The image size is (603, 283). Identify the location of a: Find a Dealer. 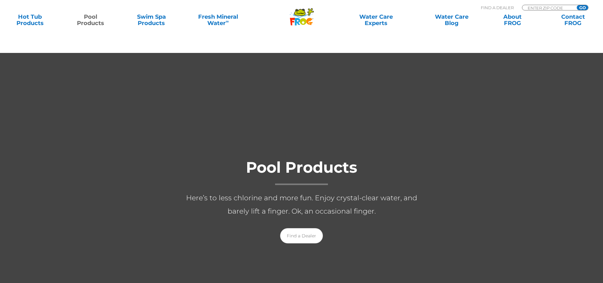
(301, 235).